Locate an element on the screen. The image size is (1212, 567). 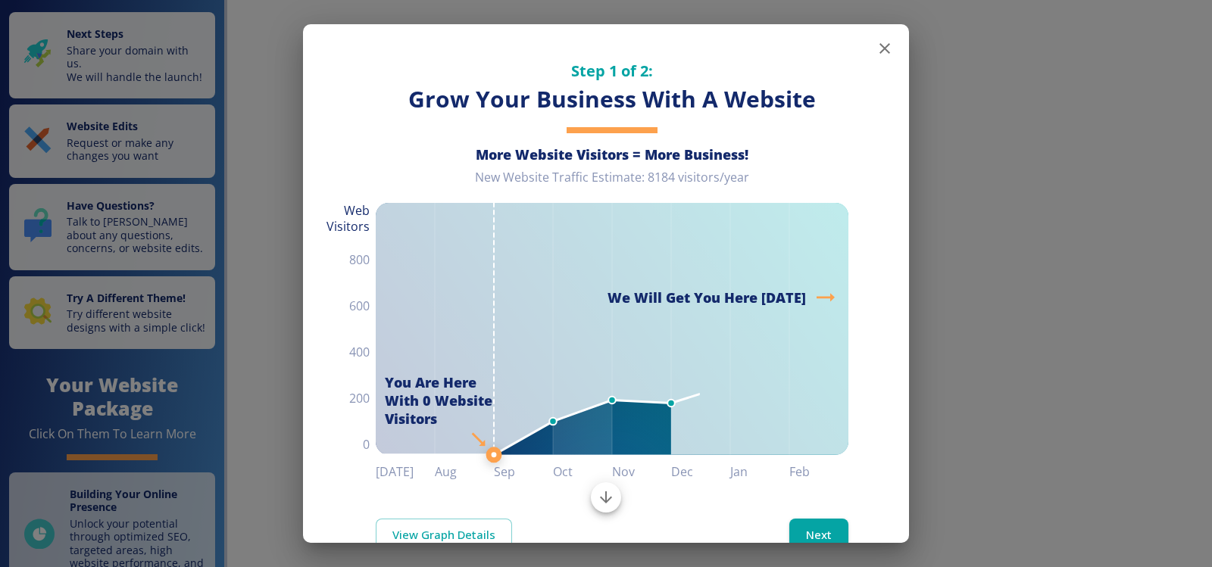
h6: Jan is located at coordinates (760, 472).